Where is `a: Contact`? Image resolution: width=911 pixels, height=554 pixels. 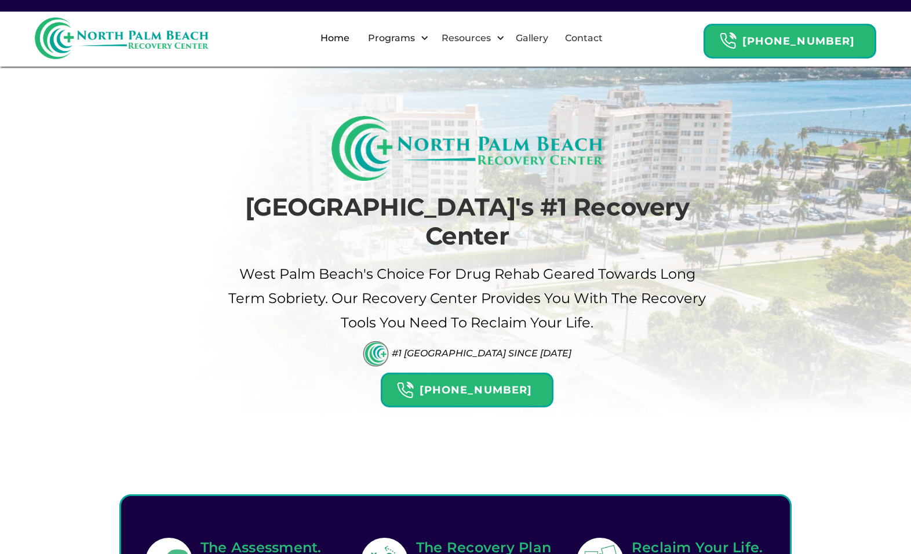
a: Contact is located at coordinates (584, 38).